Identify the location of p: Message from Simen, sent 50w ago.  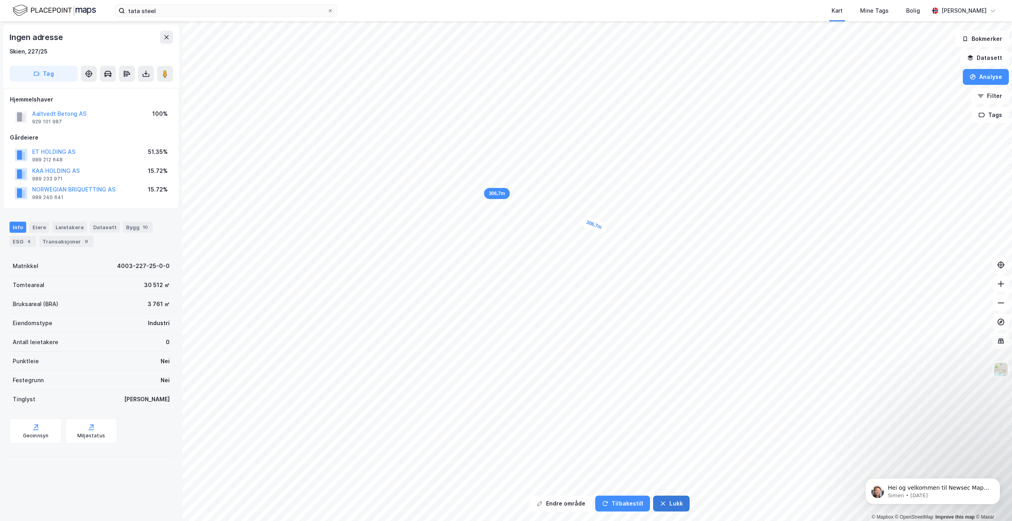
(86, 34).